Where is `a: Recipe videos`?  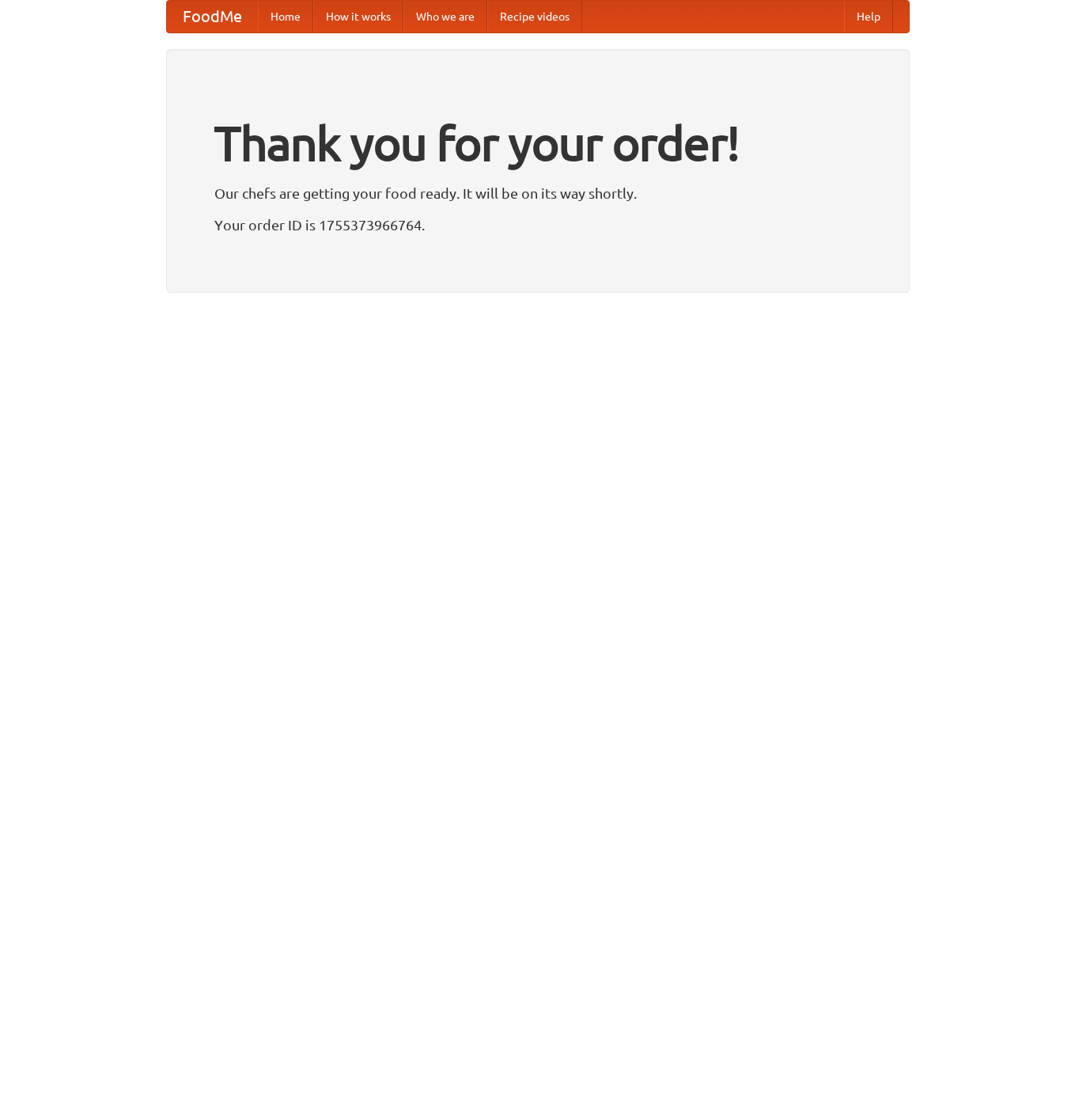
a: Recipe videos is located at coordinates (535, 17).